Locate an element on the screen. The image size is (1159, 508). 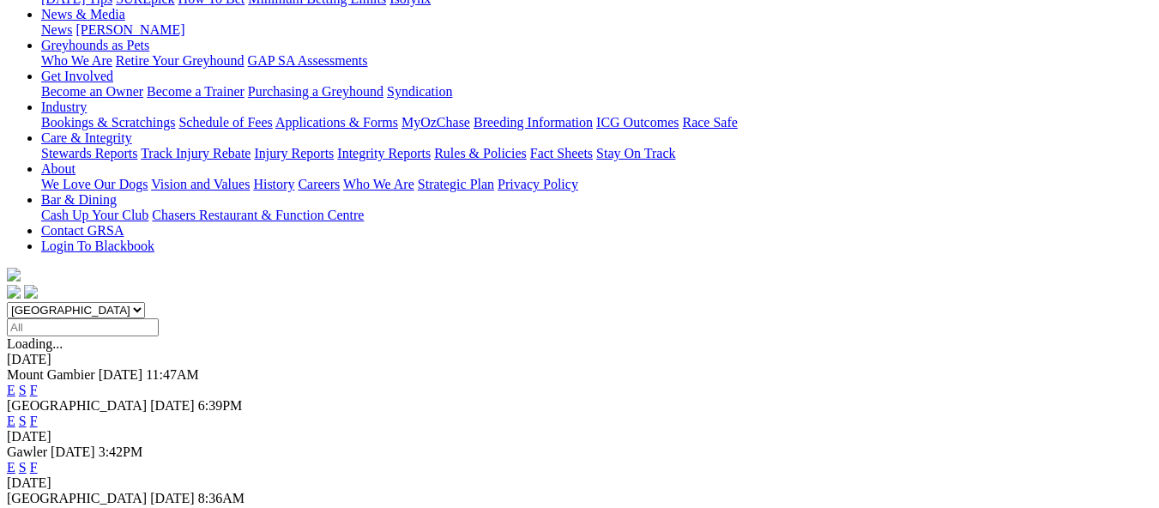
a: Injury Reports is located at coordinates (293, 153).